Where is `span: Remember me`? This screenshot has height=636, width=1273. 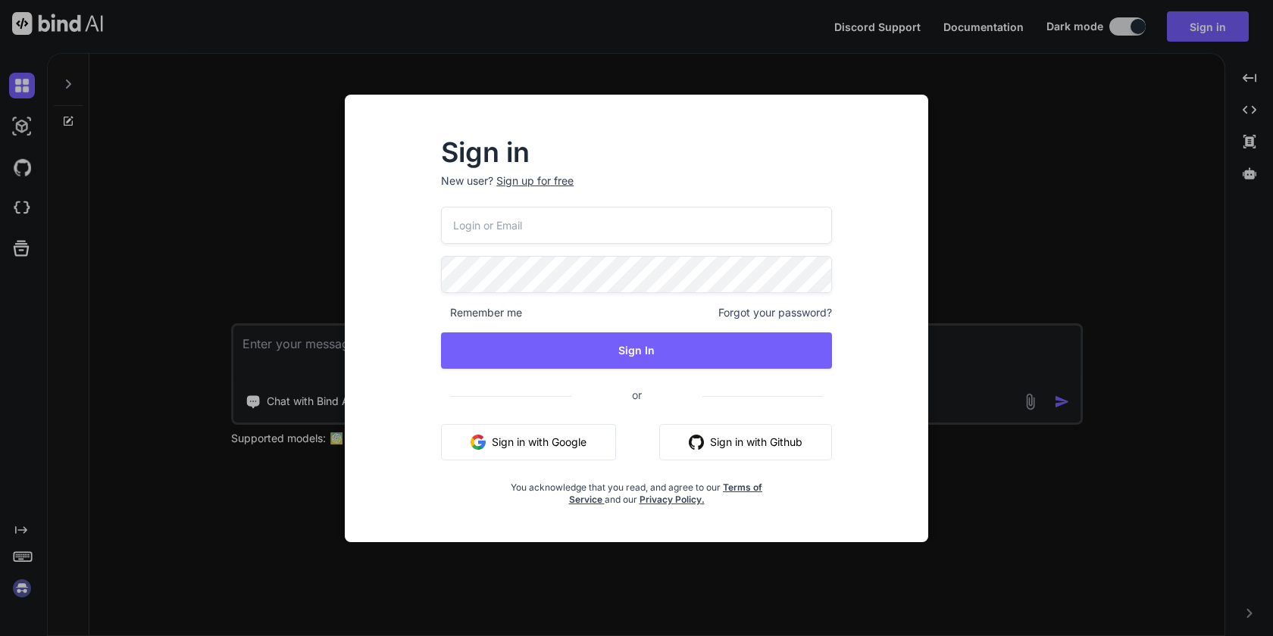 span: Remember me is located at coordinates (481, 313).